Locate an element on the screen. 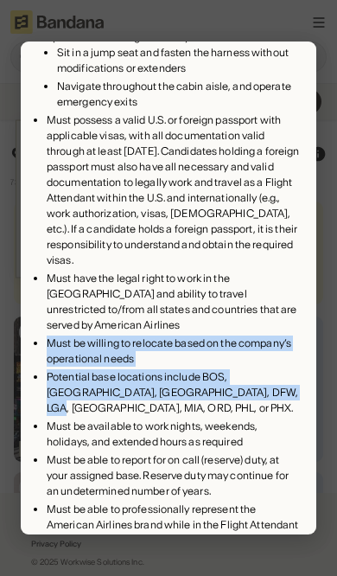 The image size is (337, 576). div: Must be able to report for on call (reserve) duty, at your assigned base. Reserve duty may contin... is located at coordinates (174, 475).